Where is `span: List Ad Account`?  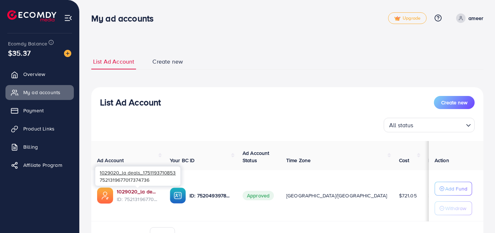 span: List Ad Account is located at coordinates (113, 61).